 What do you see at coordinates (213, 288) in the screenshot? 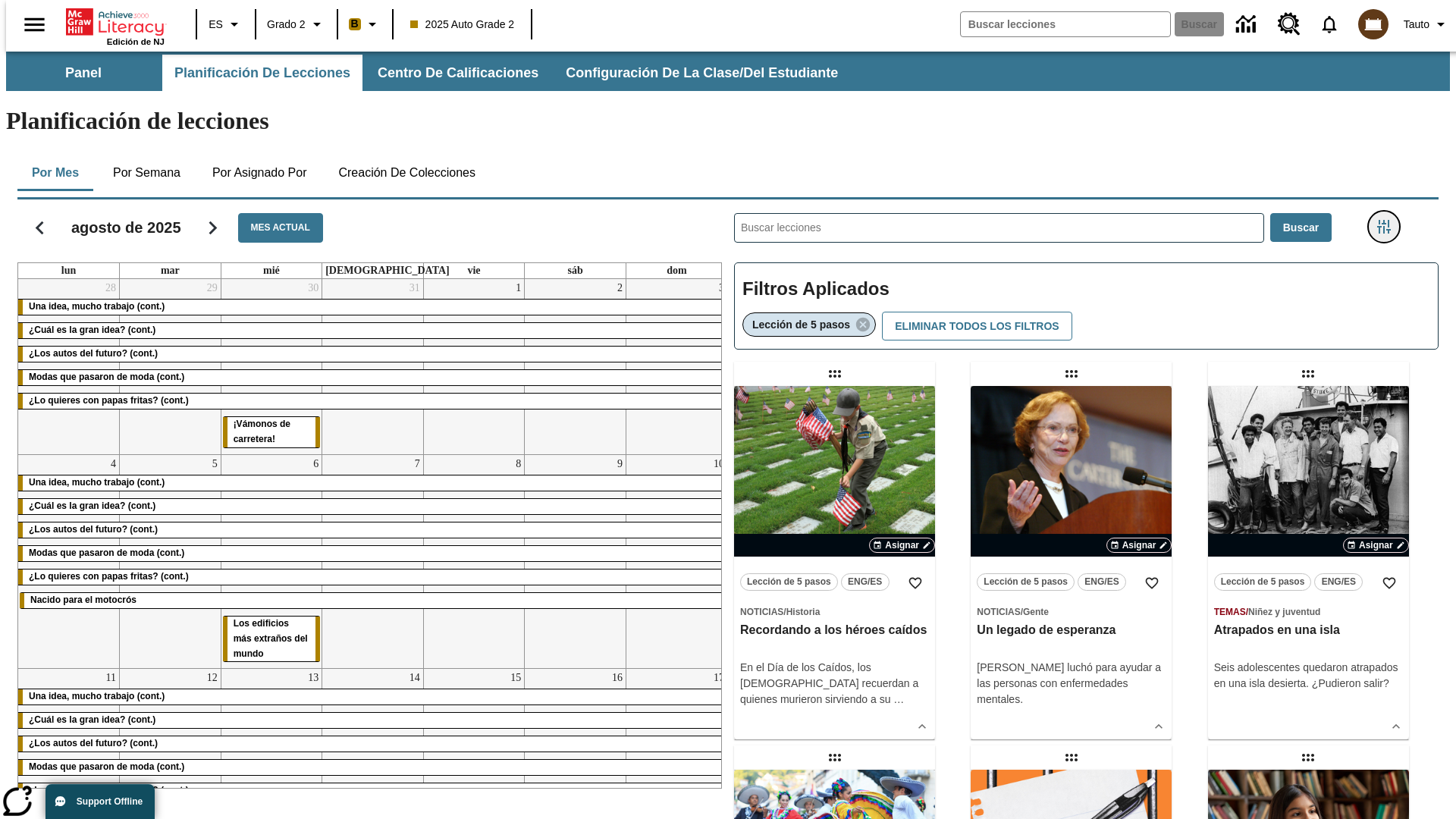
I see `a: 29 de julio de 2025` at bounding box center [213, 288].